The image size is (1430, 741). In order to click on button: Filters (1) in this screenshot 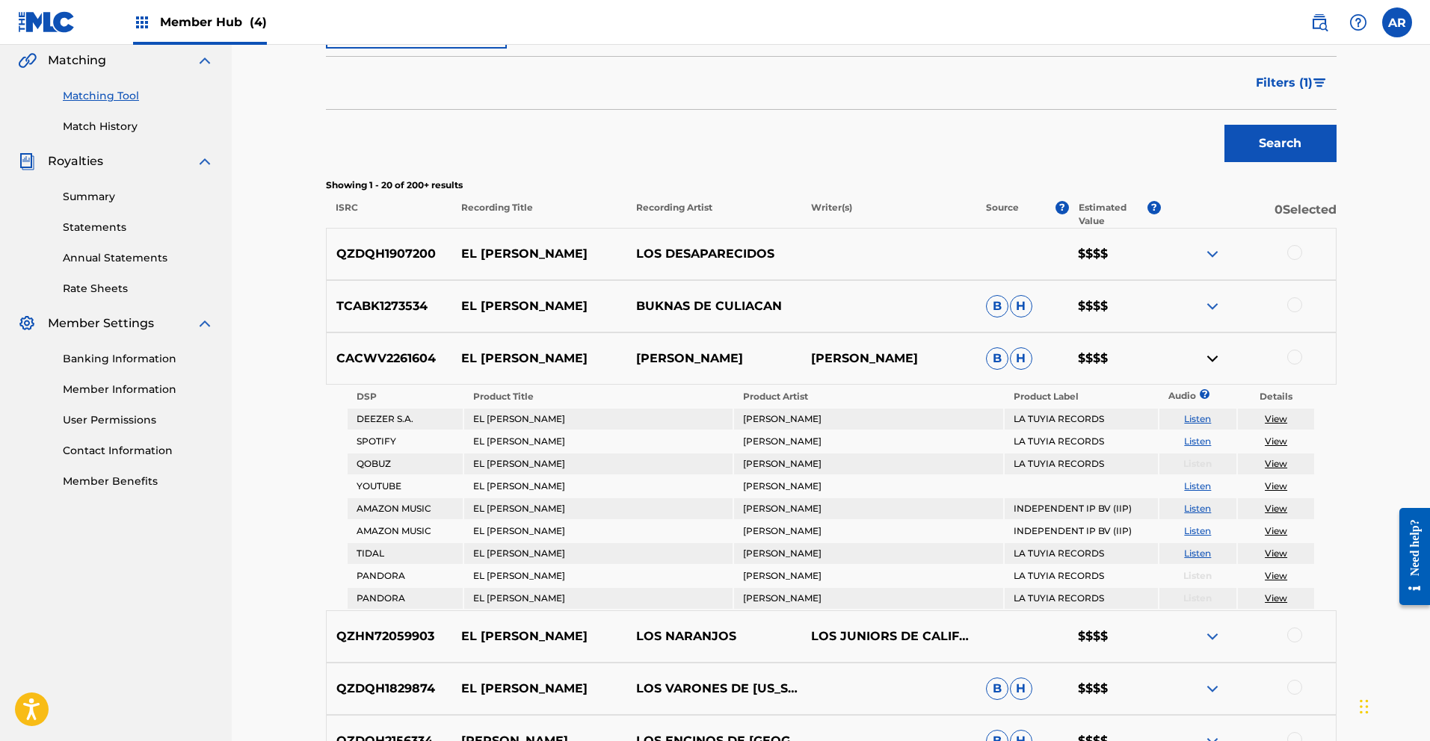, I will do `click(1291, 83)`.